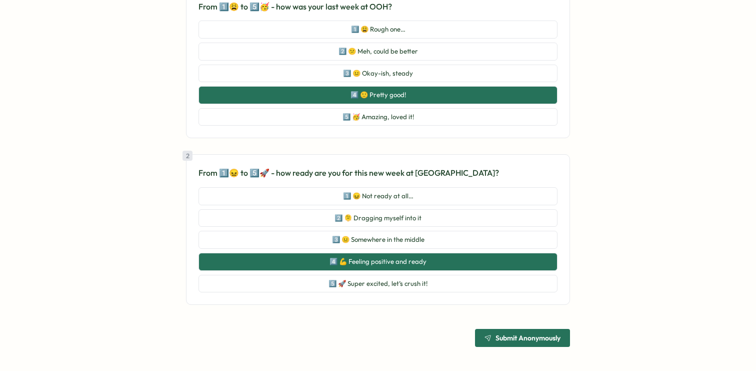  What do you see at coordinates (378, 74) in the screenshot?
I see `button: 3️⃣ 😐 Okay-ish, steady` at bounding box center [378, 74].